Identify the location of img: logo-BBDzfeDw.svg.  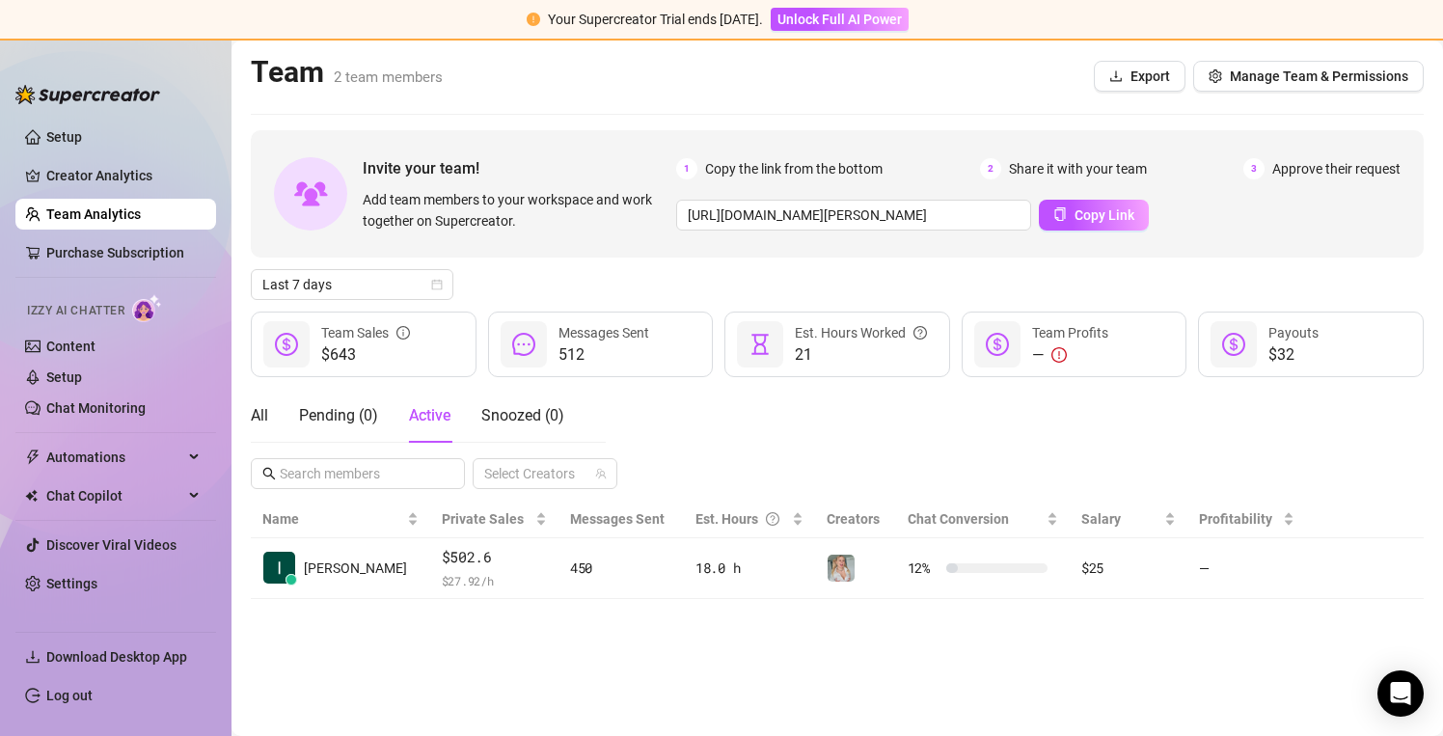
(88, 95).